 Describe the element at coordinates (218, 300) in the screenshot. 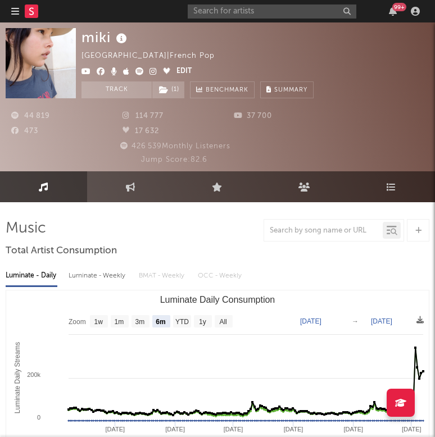

I see `text: Luminate Daily Consumption` at that location.